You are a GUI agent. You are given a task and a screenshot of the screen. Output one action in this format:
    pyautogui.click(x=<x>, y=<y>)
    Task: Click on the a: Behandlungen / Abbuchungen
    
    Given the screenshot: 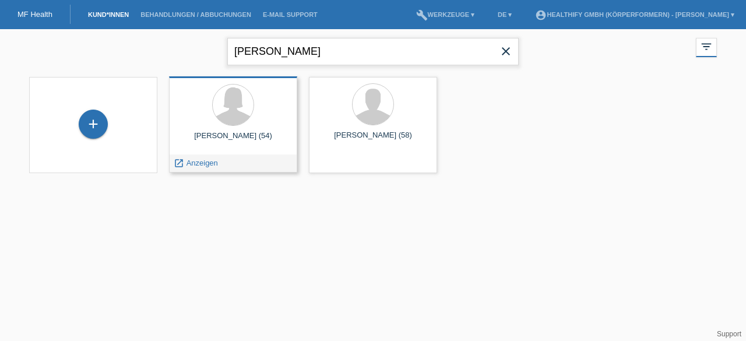 What is the action you would take?
    pyautogui.click(x=196, y=15)
    